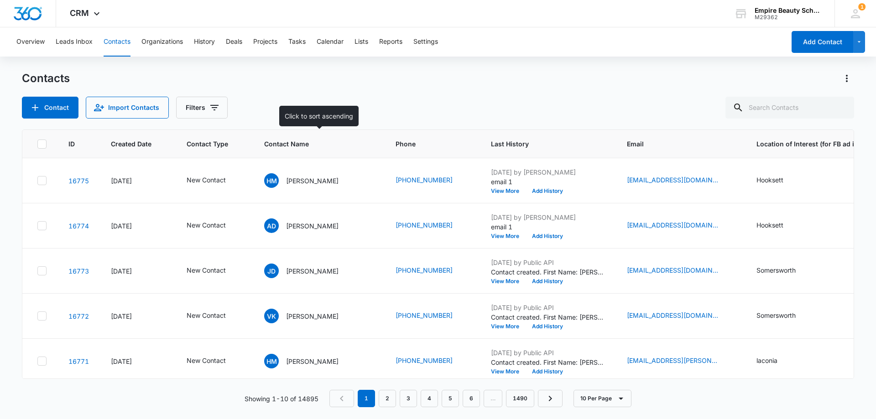  What do you see at coordinates (202, 108) in the screenshot?
I see `button: Filters` at bounding box center [202, 108].